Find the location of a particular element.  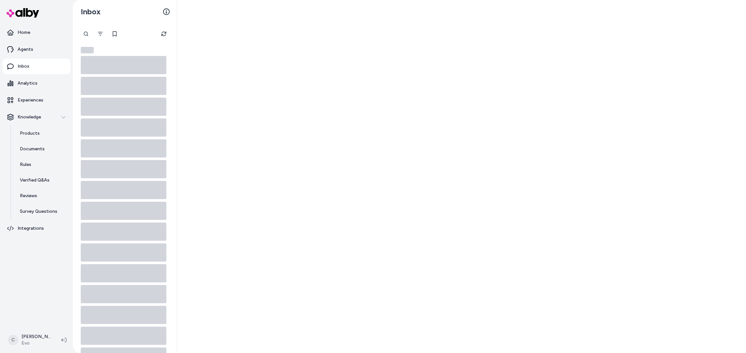

button: Refresh is located at coordinates (164, 34).